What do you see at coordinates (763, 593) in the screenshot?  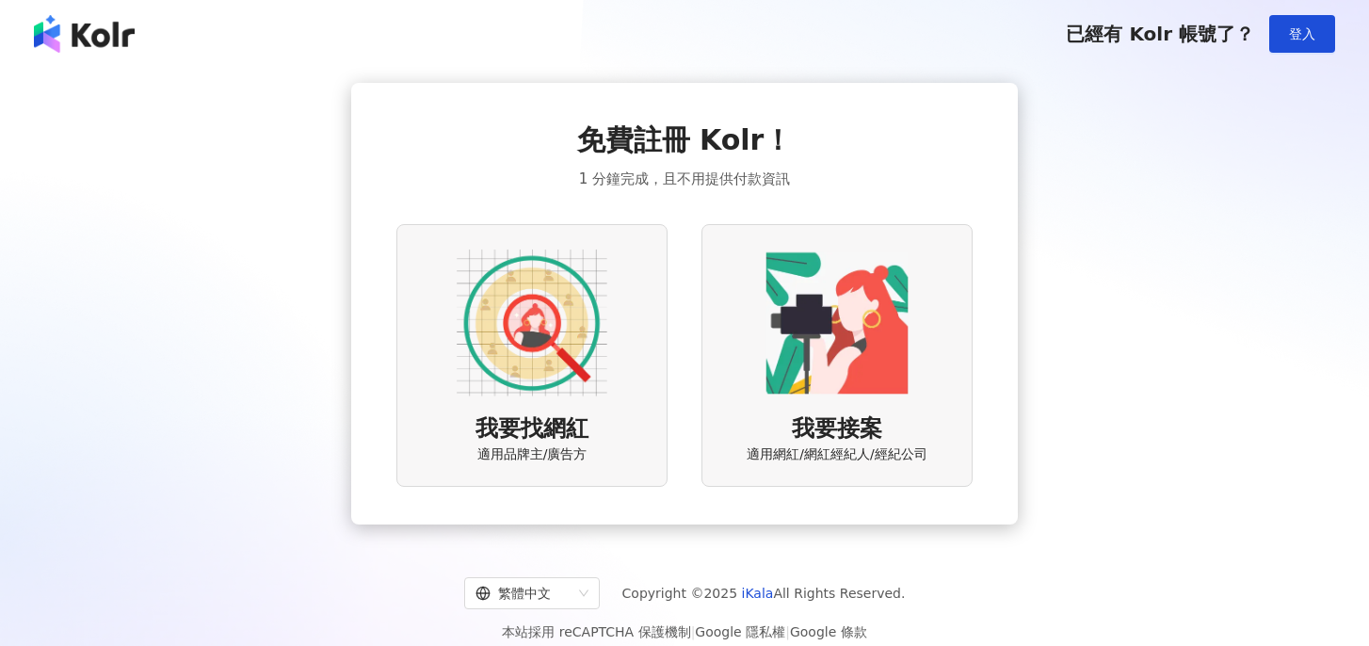 I see `span: Copyright © 2025 All Rights Reserved.` at bounding box center [763, 593].